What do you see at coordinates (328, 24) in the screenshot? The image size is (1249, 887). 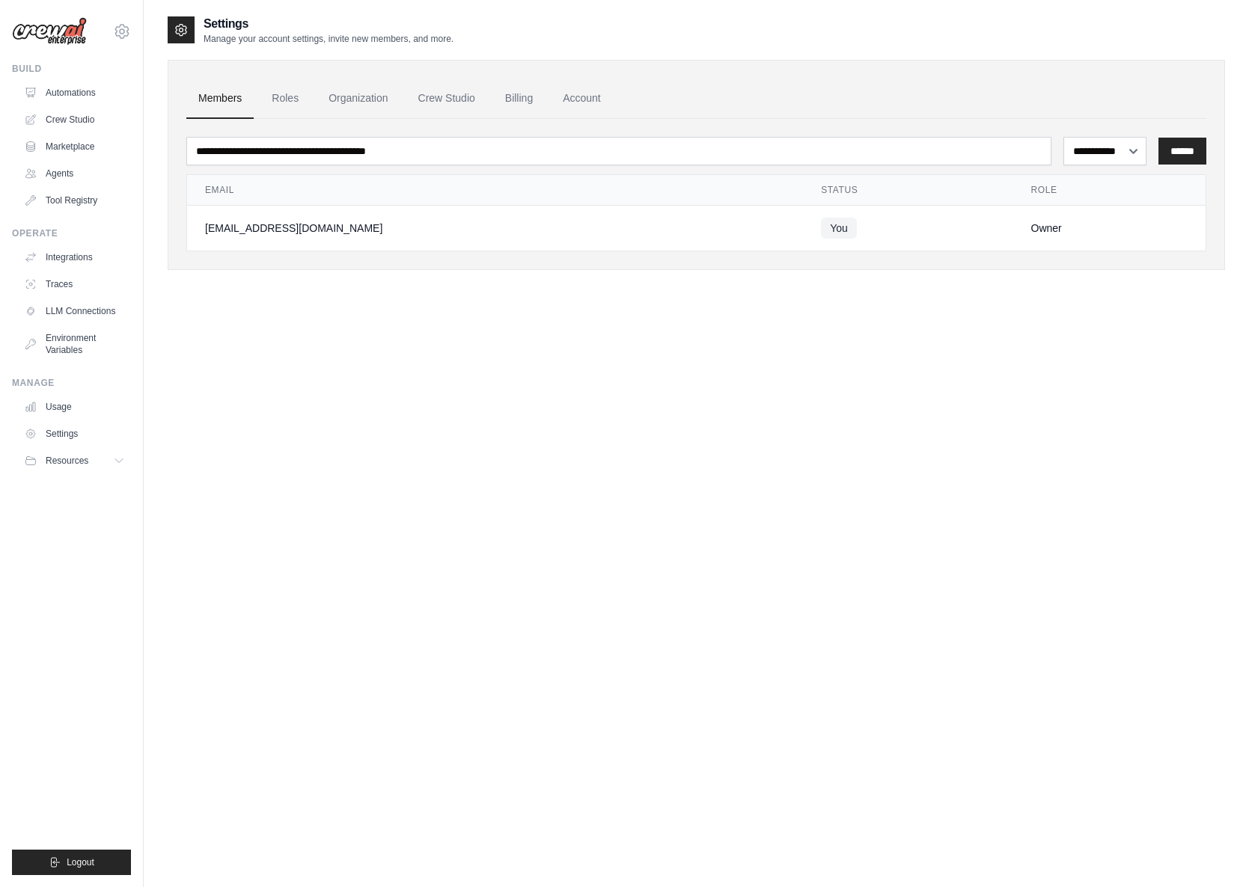 I see `h2: Settings` at bounding box center [328, 24].